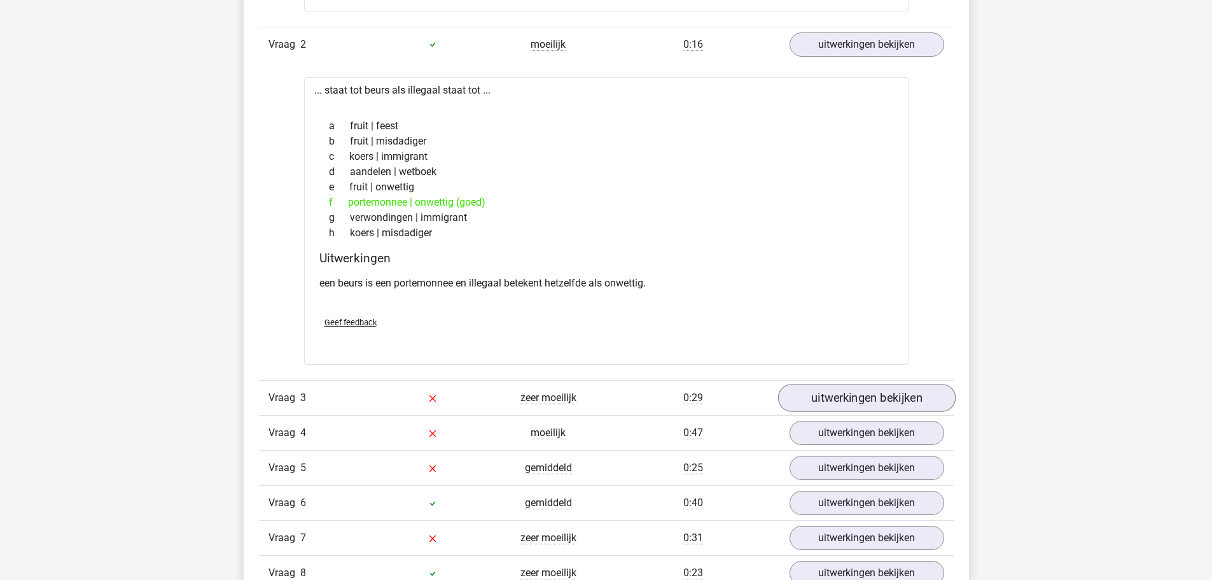 The height and width of the screenshot is (580, 1212). I want to click on div: verwondingen | immigrant, so click(606, 218).